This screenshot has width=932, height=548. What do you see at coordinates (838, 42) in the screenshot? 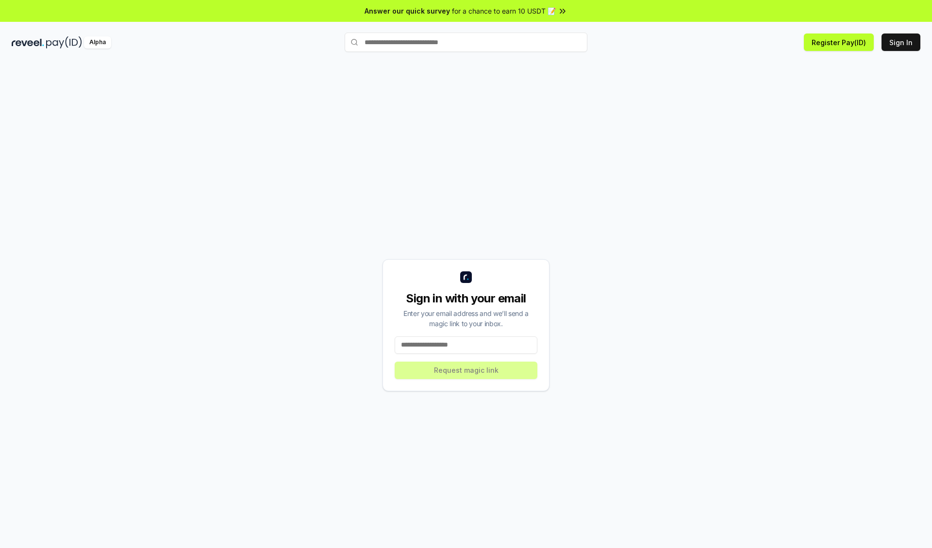
I see `button: Register Pay(ID)` at bounding box center [838, 42].